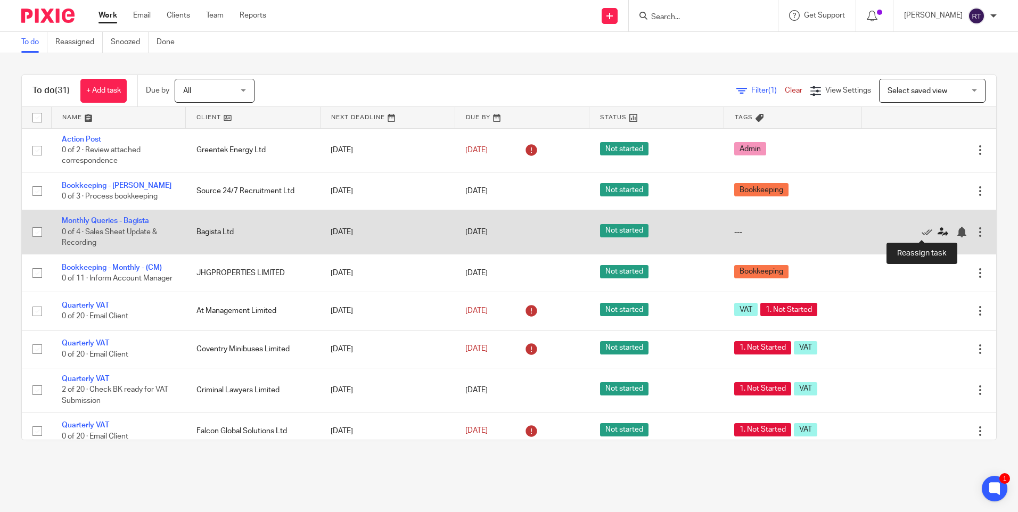  I want to click on a: Work, so click(108, 15).